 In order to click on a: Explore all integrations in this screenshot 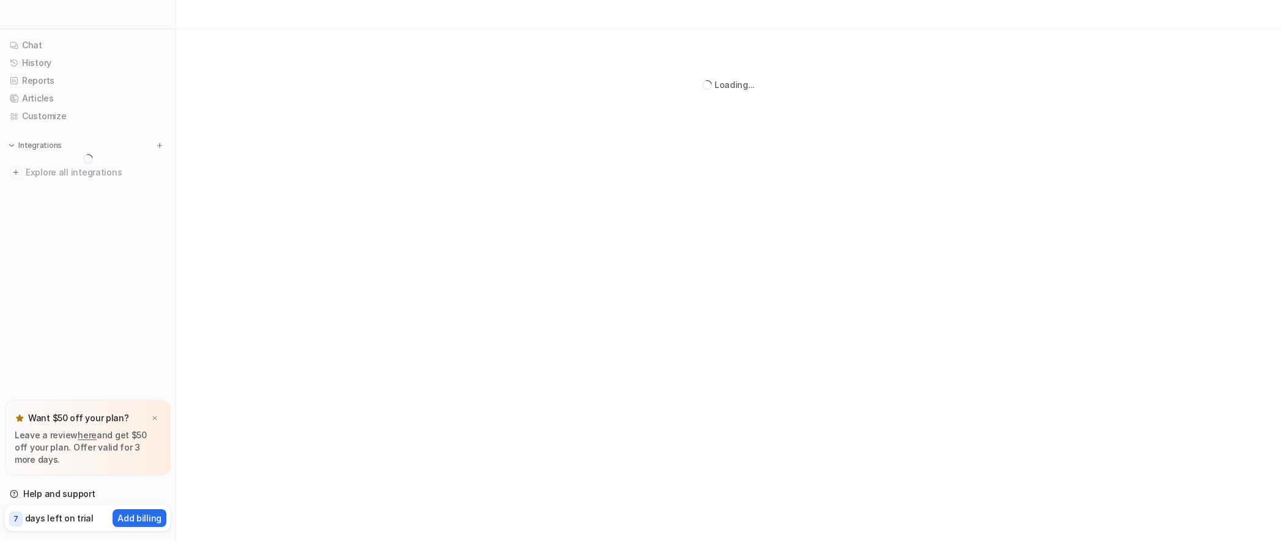, I will do `click(87, 172)`.